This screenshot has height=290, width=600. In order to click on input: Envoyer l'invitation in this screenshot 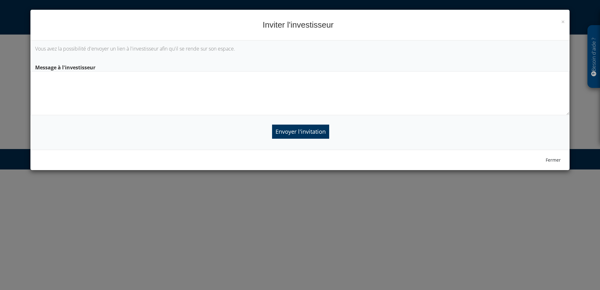, I will do `click(301, 132)`.